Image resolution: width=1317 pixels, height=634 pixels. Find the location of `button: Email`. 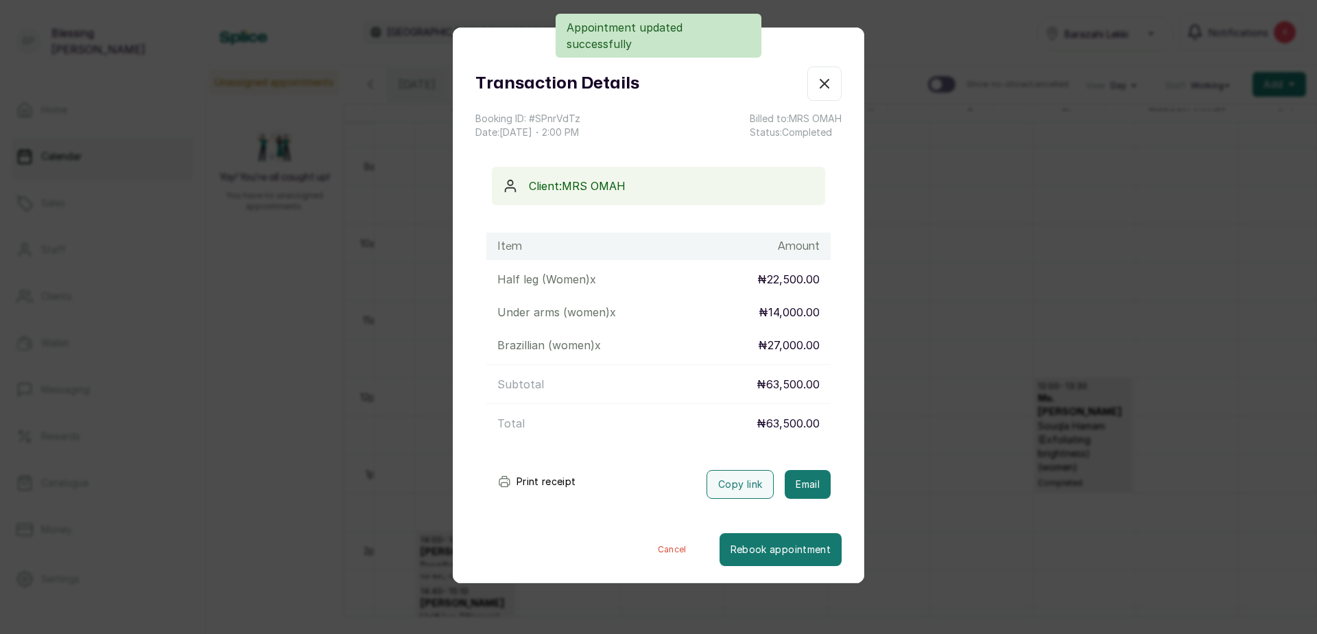

button: Email is located at coordinates (808, 484).